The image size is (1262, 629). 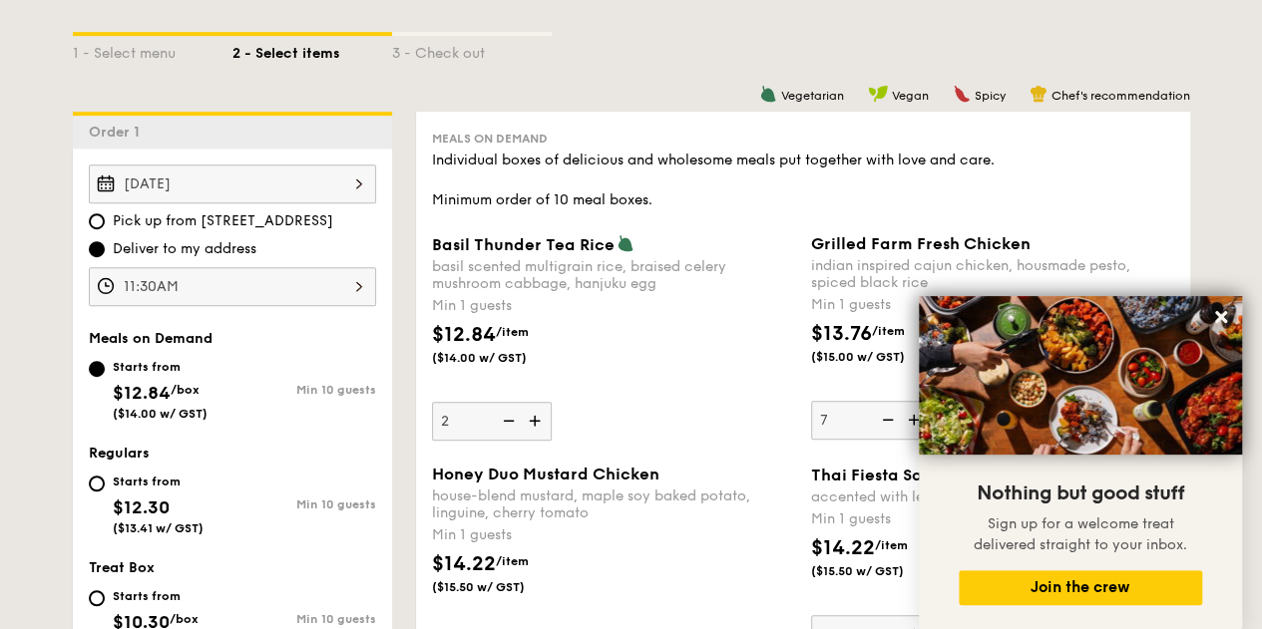 What do you see at coordinates (879, 357) in the screenshot?
I see `span: ($15.00 w/ GST)` at bounding box center [879, 357].